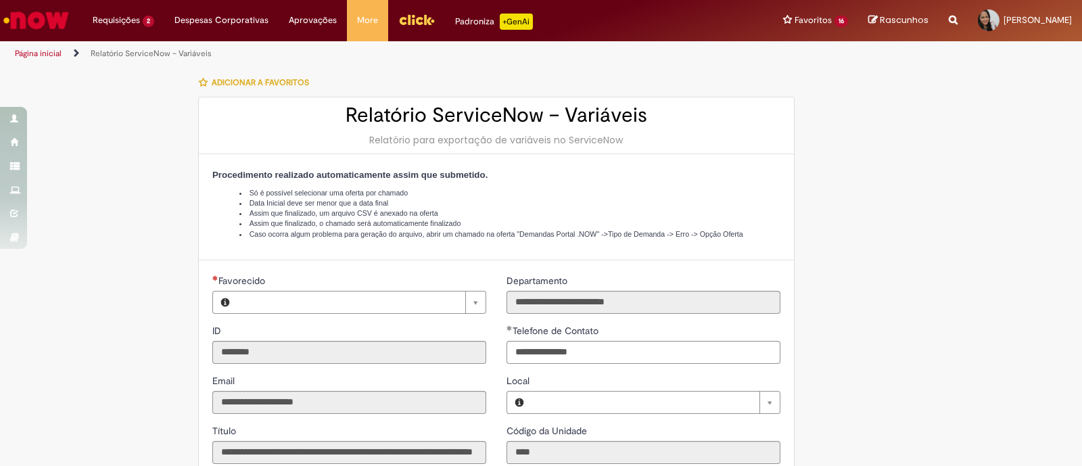 The height and width of the screenshot is (466, 1082). What do you see at coordinates (218, 331) in the screenshot?
I see `span: Somente leitura - ID` at bounding box center [218, 331].